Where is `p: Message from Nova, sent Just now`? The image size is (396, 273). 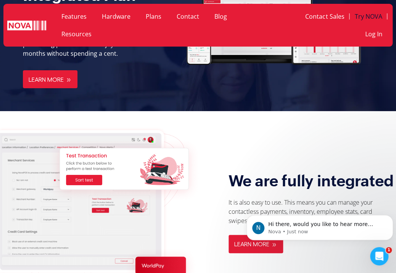
p: Message from Nova, sent Just now is located at coordinates (82, 33).